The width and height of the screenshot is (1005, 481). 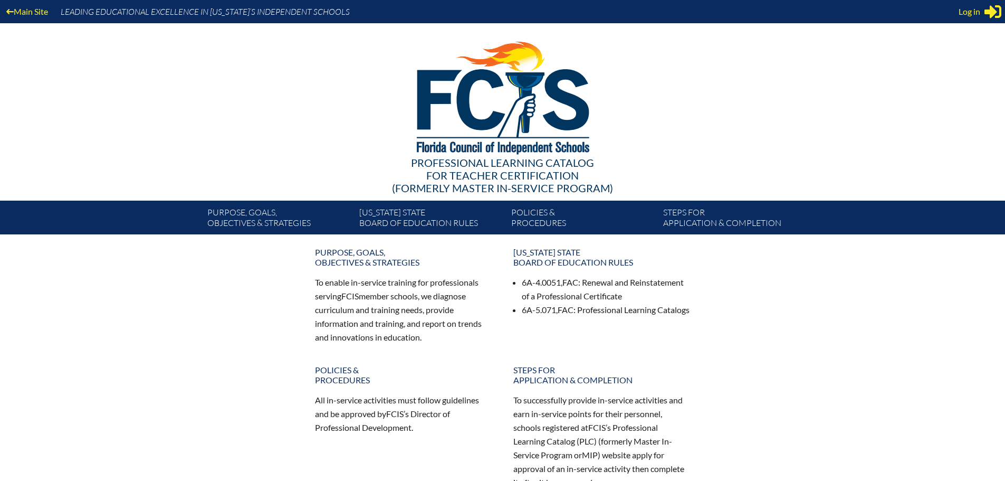 I want to click on div: Professional Learning Catalog (formerly Master In-service Program), so click(x=503, y=175).